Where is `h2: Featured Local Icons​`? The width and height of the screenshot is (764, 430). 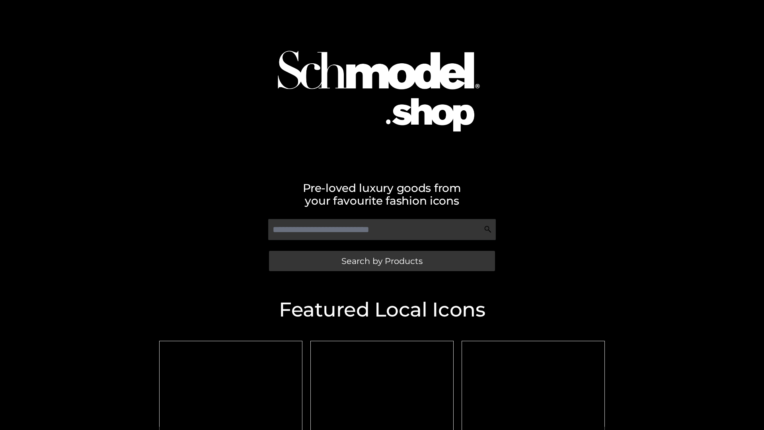
h2: Featured Local Icons​ is located at coordinates (382, 310).